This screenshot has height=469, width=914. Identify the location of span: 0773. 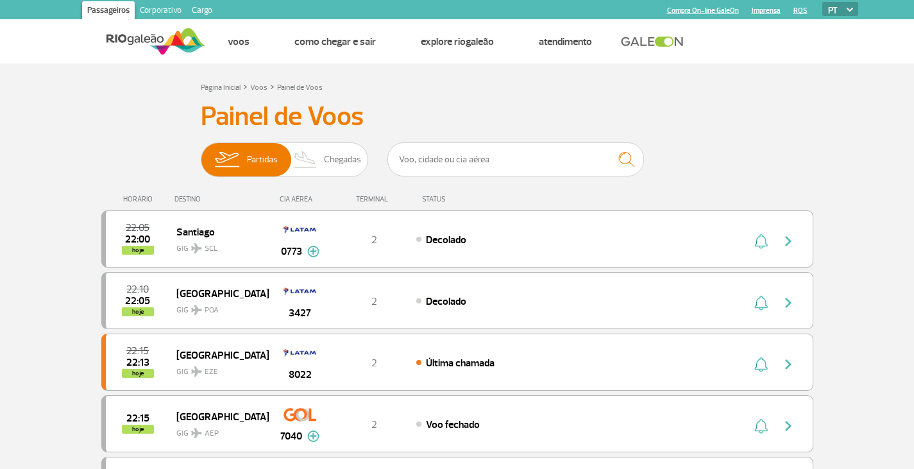
(291, 251).